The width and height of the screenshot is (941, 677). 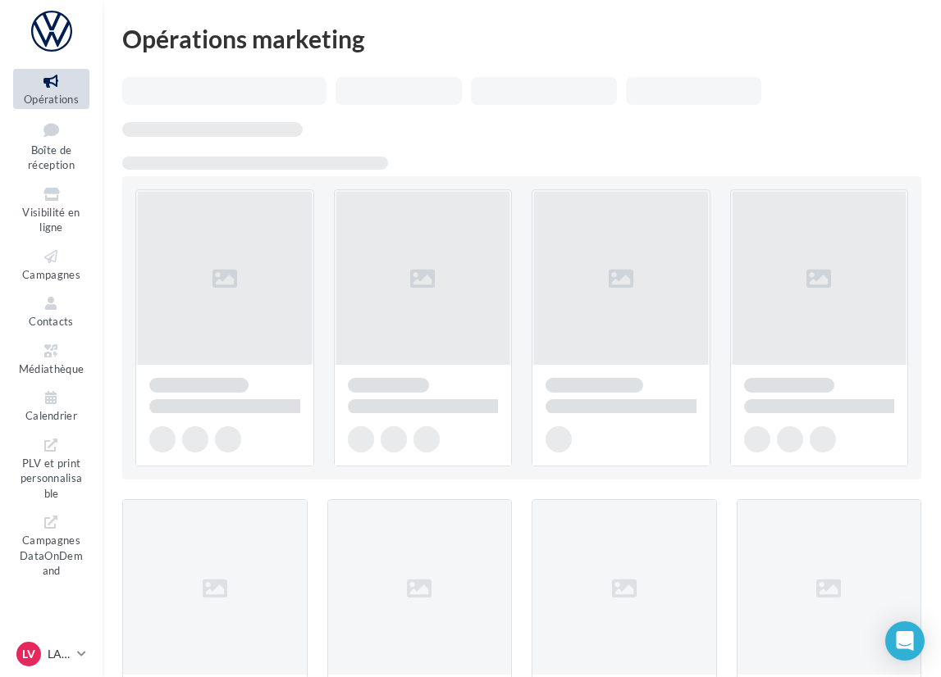 What do you see at coordinates (51, 157) in the screenshot?
I see `span: Boîte de réception` at bounding box center [51, 157].